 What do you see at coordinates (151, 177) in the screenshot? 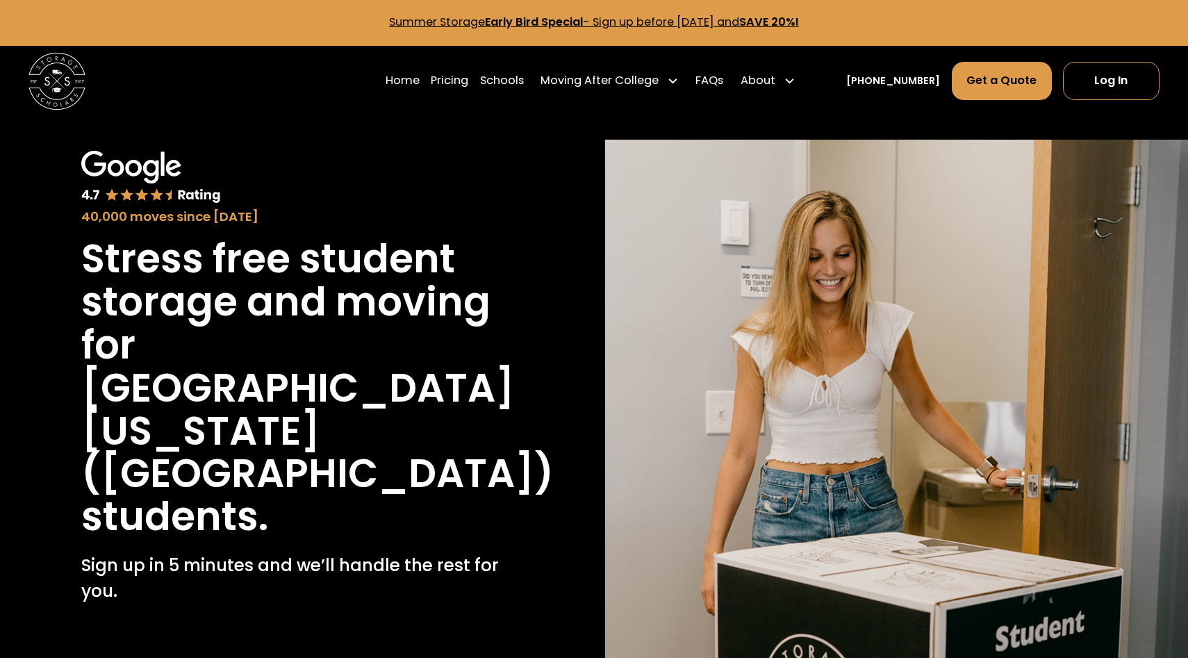
I see `img: Google 4.7 star rating` at bounding box center [151, 177].